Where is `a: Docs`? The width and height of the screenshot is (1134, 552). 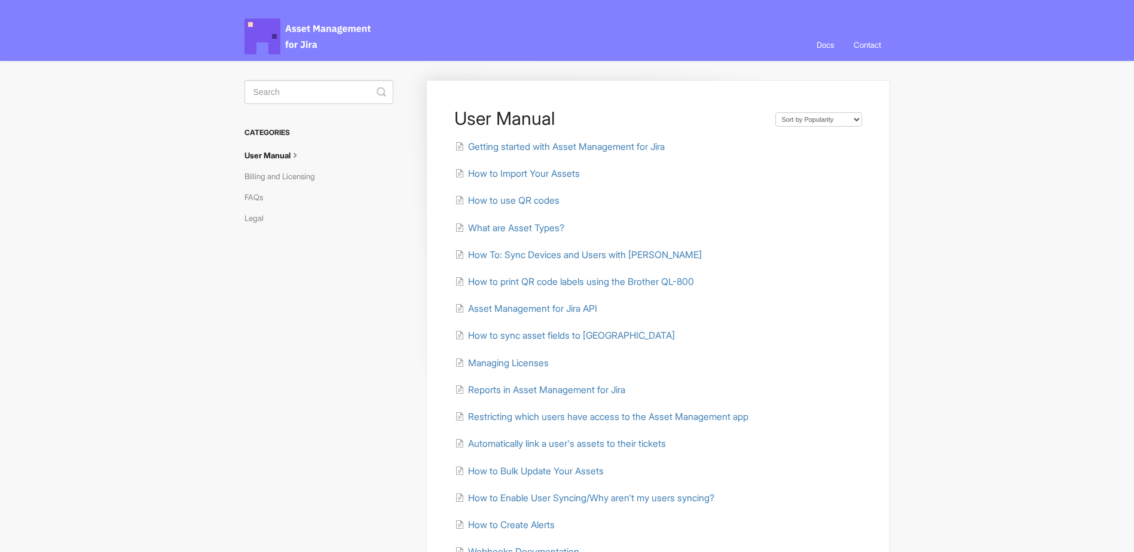 a: Docs is located at coordinates (825, 45).